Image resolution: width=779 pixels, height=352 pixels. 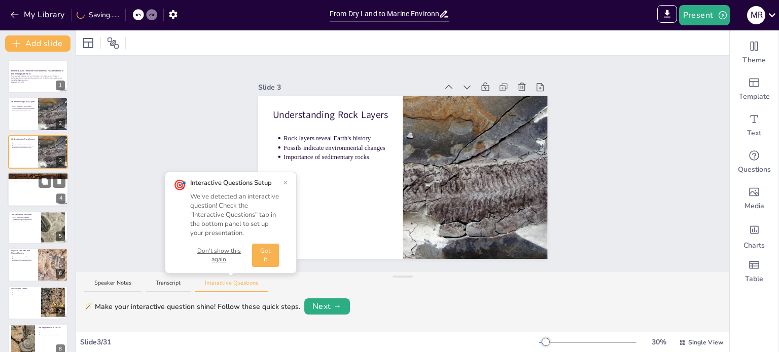 What do you see at coordinates (168, 286) in the screenshot?
I see `button: Transcript` at bounding box center [168, 286].